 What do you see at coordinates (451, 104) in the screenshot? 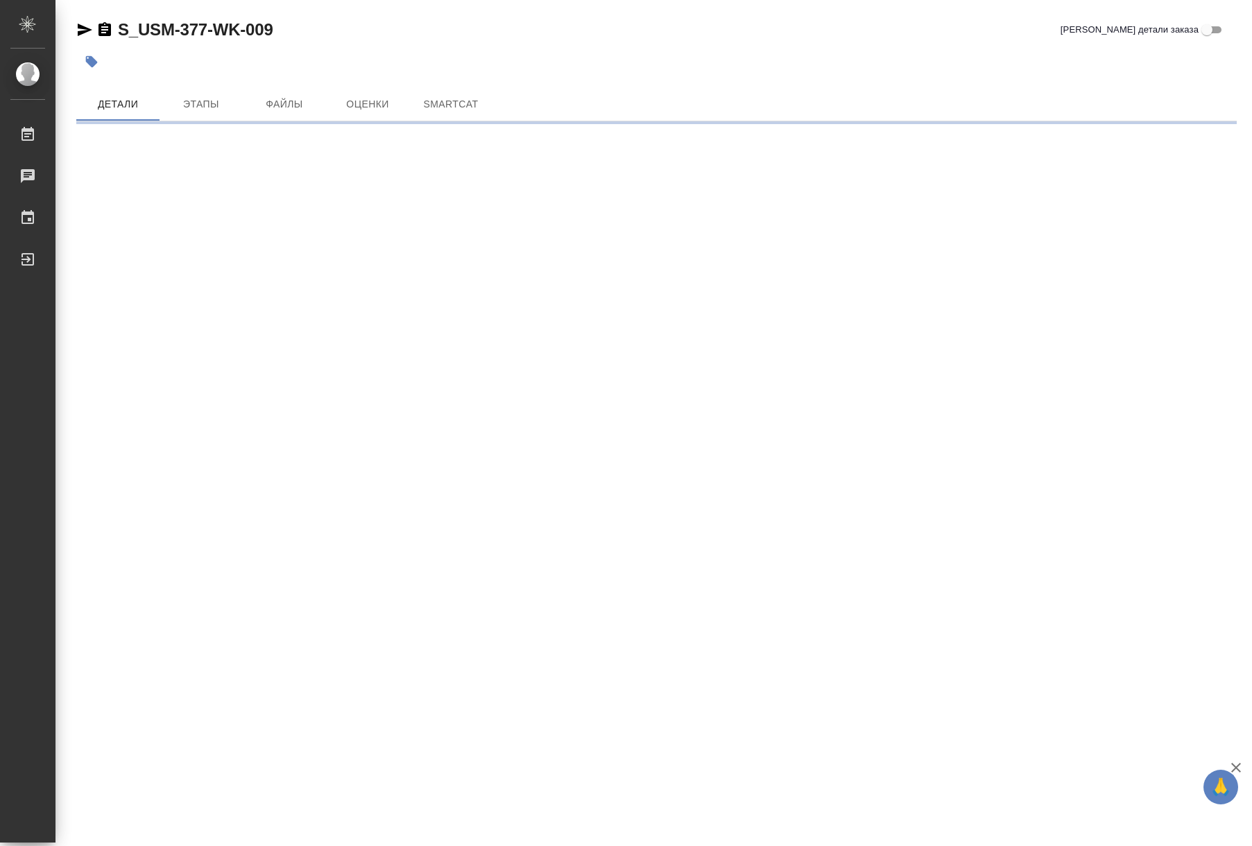
I see `span: SmartCat` at bounding box center [451, 104].